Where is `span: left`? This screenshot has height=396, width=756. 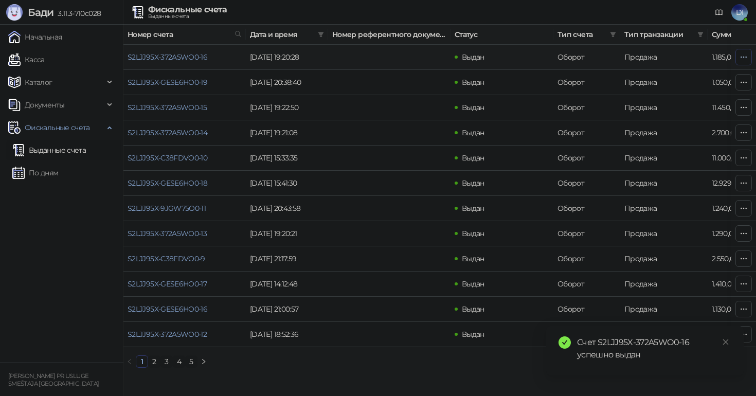
span: left is located at coordinates (130, 361).